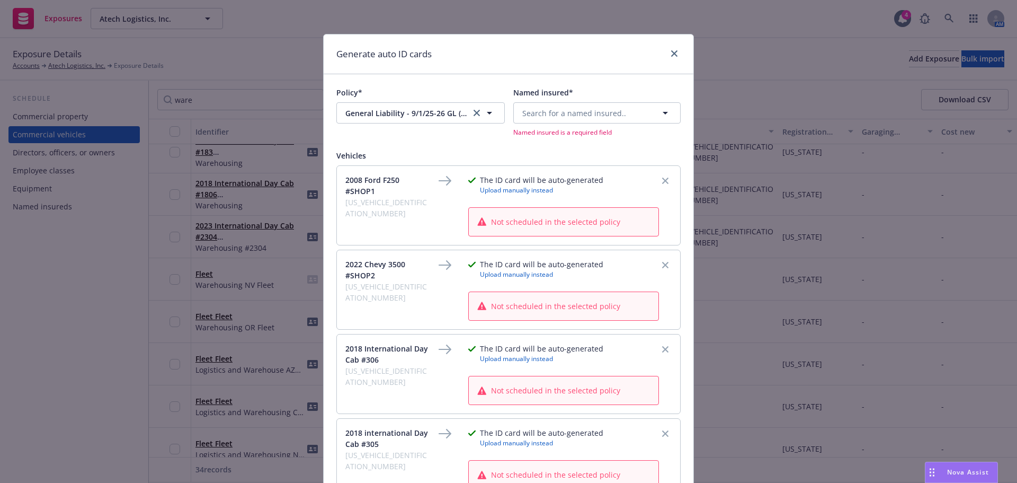 The image size is (1017, 483). Describe the element at coordinates (388, 270) in the screenshot. I see `span: 2022 Chevy 3500 #SHOP2` at that location.